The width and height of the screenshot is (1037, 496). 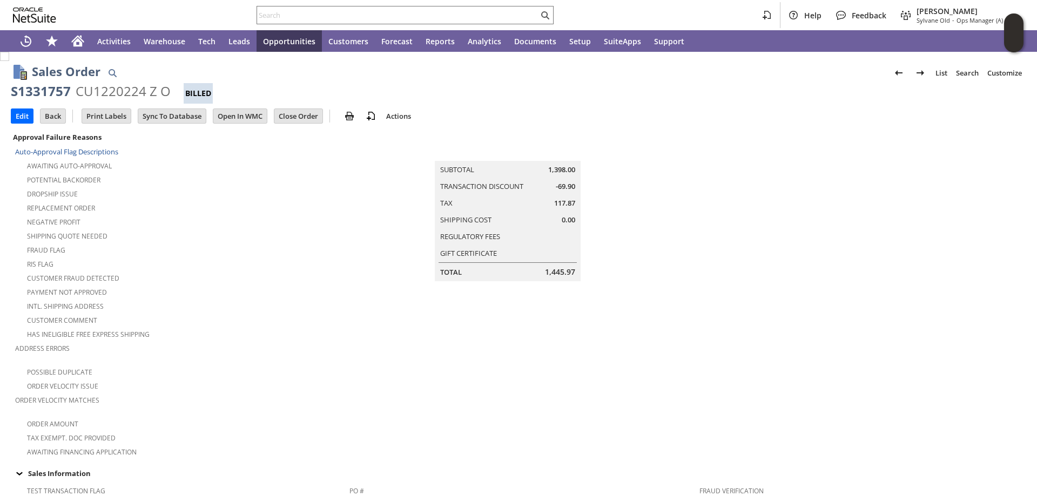 I want to click on a: Order Velocity Matches, so click(x=57, y=400).